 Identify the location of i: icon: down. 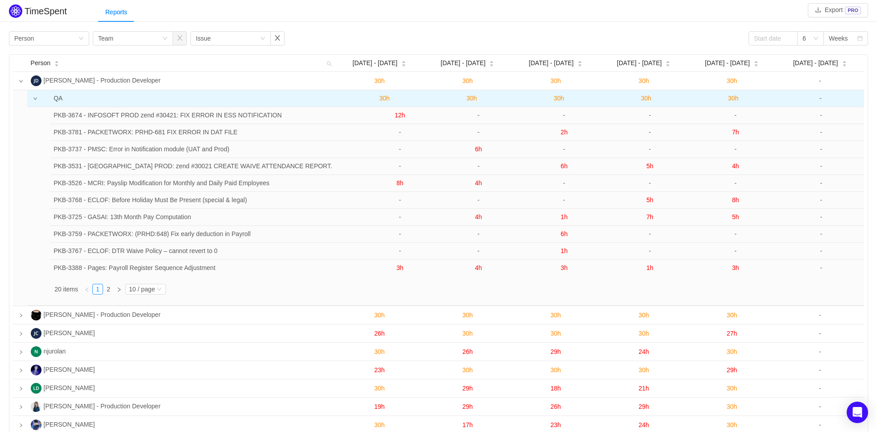
(81, 39).